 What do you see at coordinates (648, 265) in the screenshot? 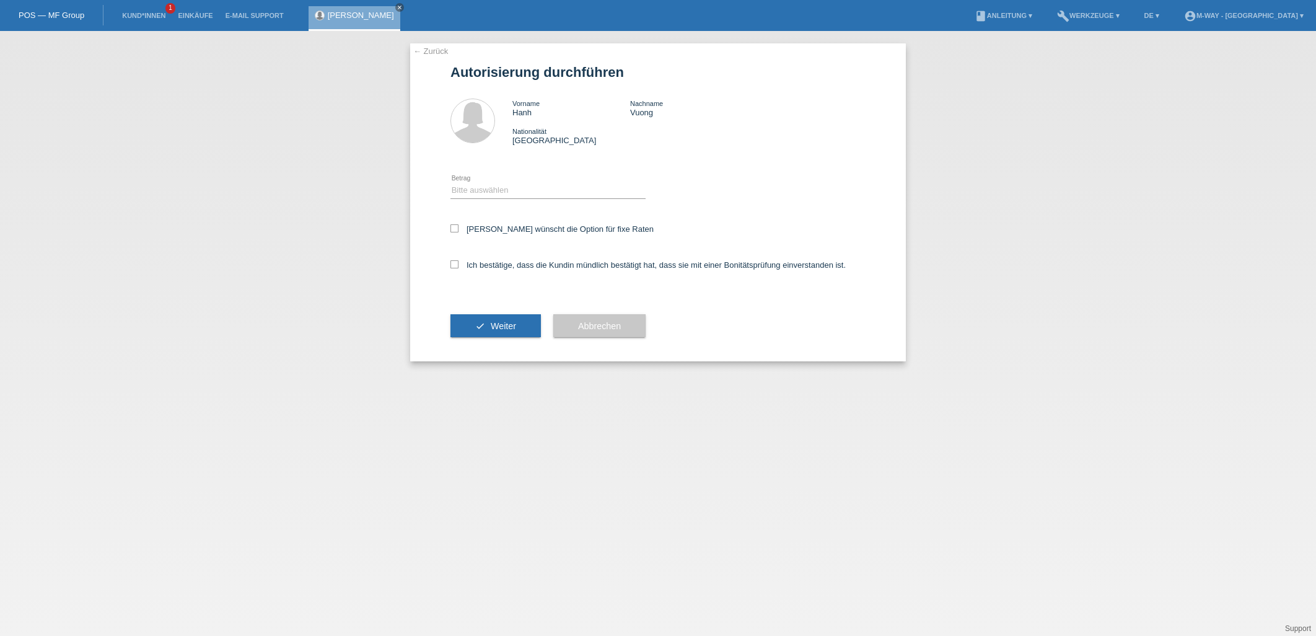
I see `label: Ich bestätige, dass die Kundin mündlich bestätigt hat, dass sie mit einer Bonitätsprüfung einvers...` at bounding box center [648, 265].